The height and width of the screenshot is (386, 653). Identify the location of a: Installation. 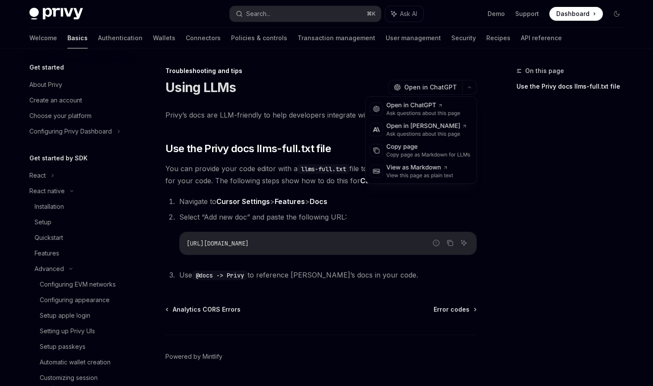
(78, 207).